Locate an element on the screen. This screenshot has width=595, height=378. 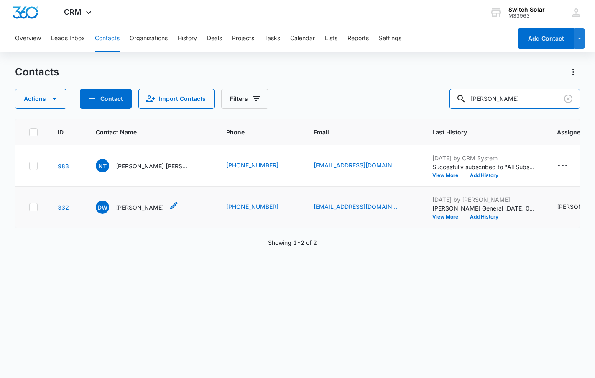
a: Navigate to contact details page for Nathaniel Thomas Ward is located at coordinates (63, 166).